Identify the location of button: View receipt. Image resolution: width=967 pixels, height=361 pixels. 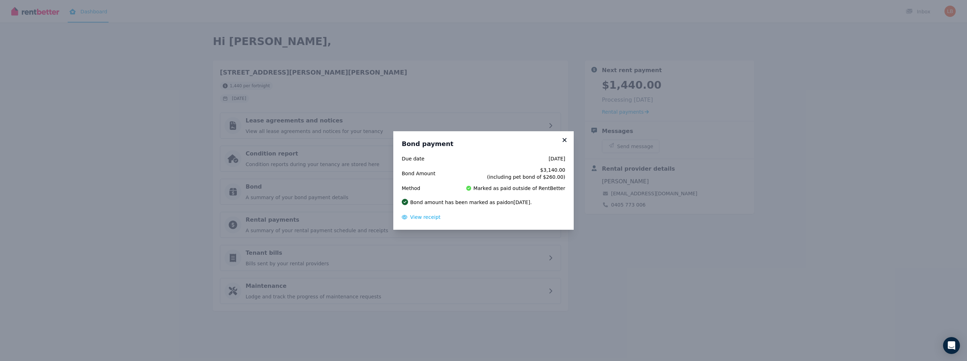
(421, 217).